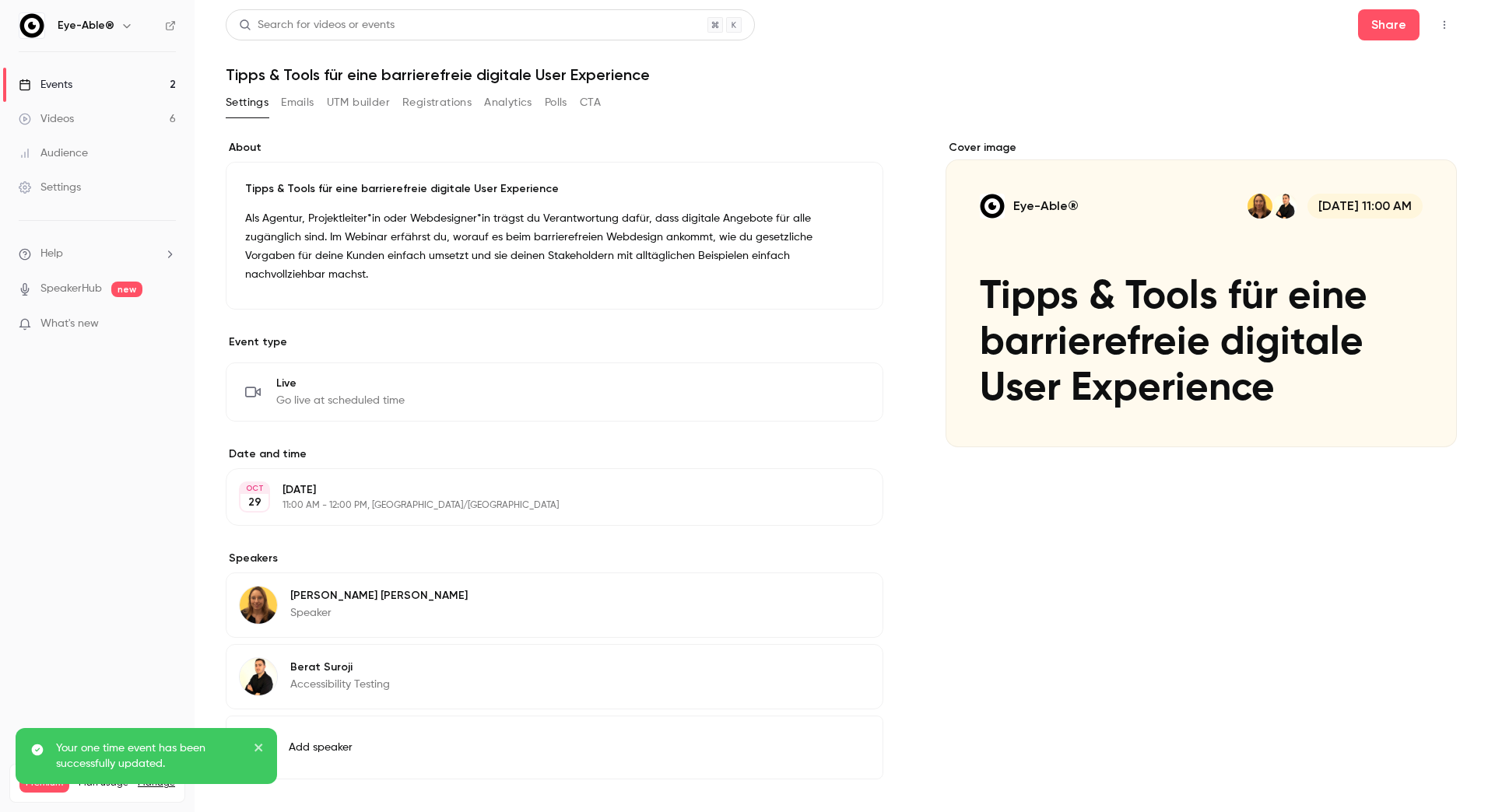 This screenshot has width=1488, height=812. I want to click on div: Berat SurojiBerat SurojiAccessibility Testing, so click(555, 677).